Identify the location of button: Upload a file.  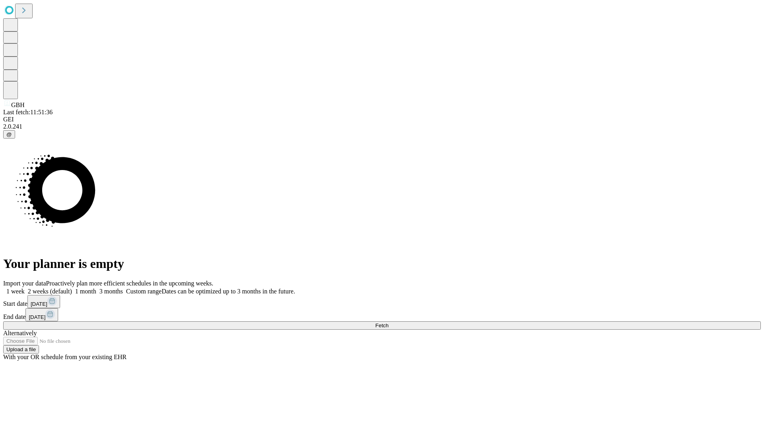
(21, 349).